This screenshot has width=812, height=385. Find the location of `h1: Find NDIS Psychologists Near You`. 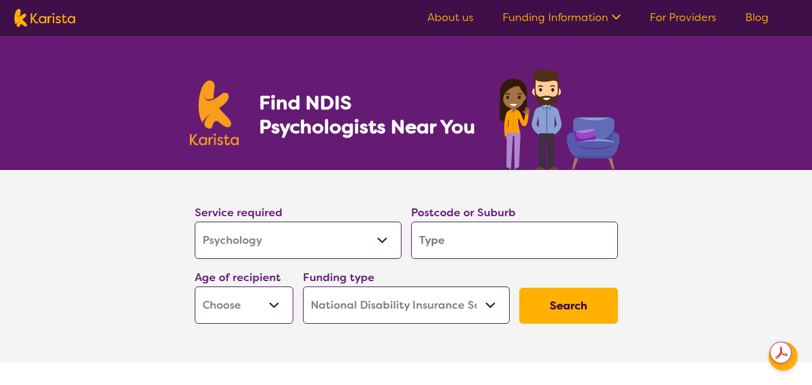

h1: Find NDIS Psychologists Near You is located at coordinates (370, 115).